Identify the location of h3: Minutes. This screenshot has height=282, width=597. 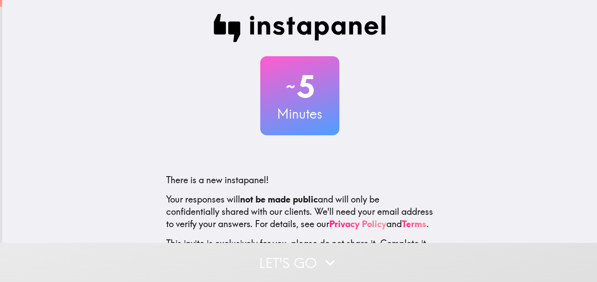
(300, 114).